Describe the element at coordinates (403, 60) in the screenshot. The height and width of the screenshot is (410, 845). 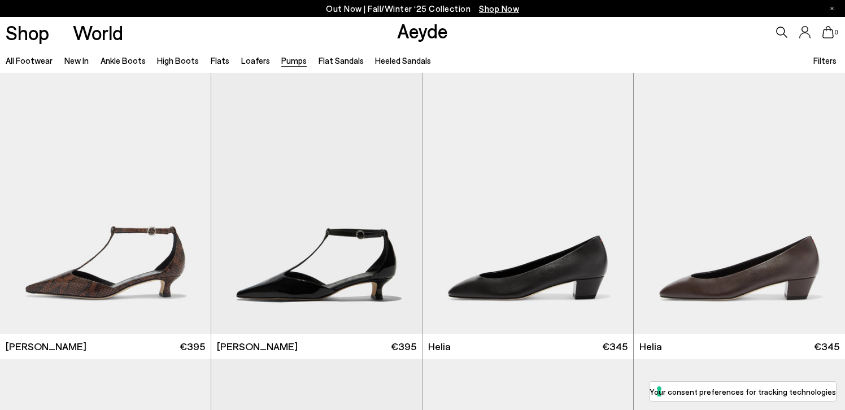
I see `a: Heeled Sandals` at that location.